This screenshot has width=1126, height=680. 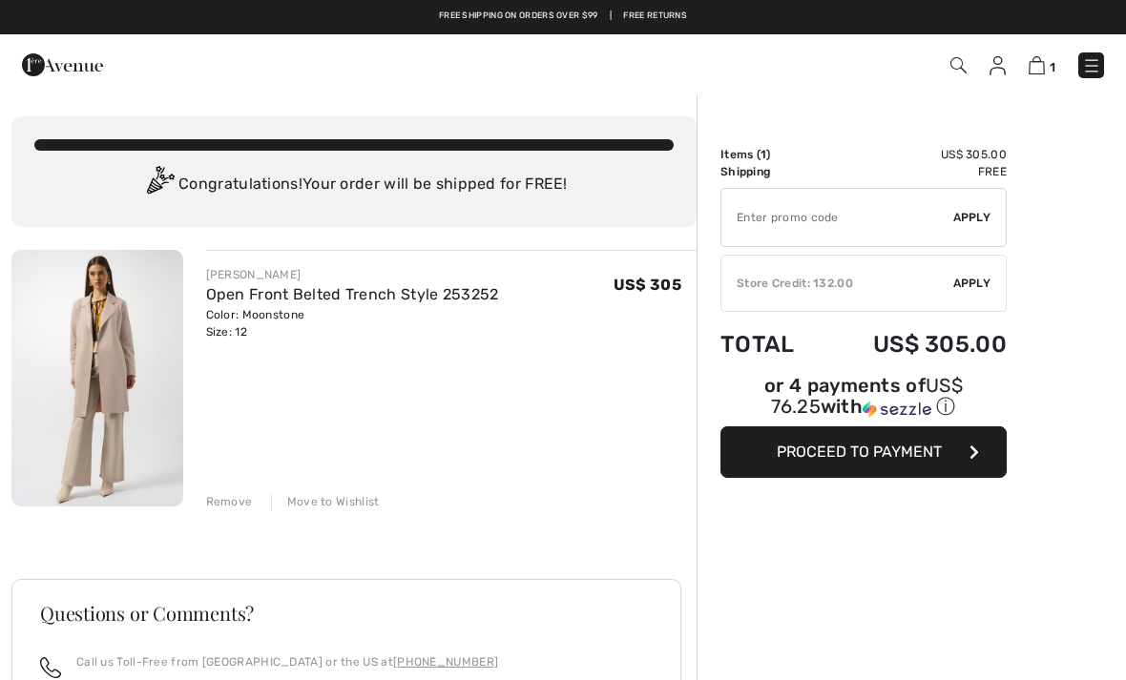 I want to click on a: Free Returns, so click(x=654, y=16).